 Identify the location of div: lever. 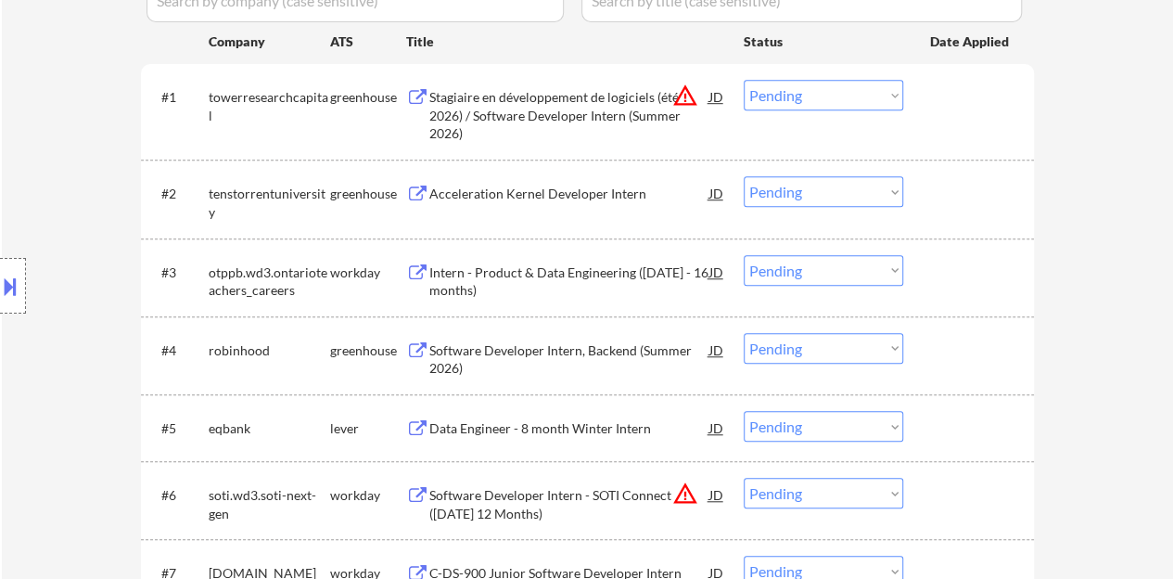
(368, 428).